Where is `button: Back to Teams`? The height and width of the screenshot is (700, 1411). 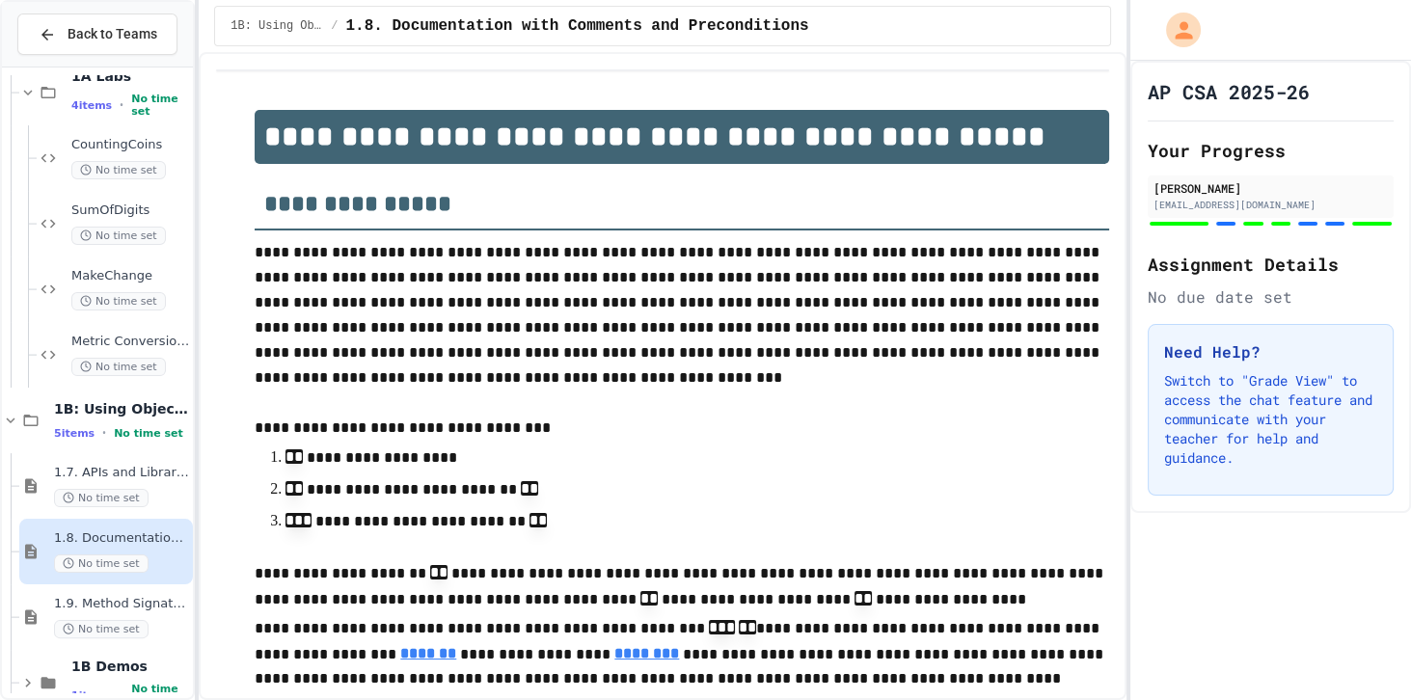 button: Back to Teams is located at coordinates (97, 34).